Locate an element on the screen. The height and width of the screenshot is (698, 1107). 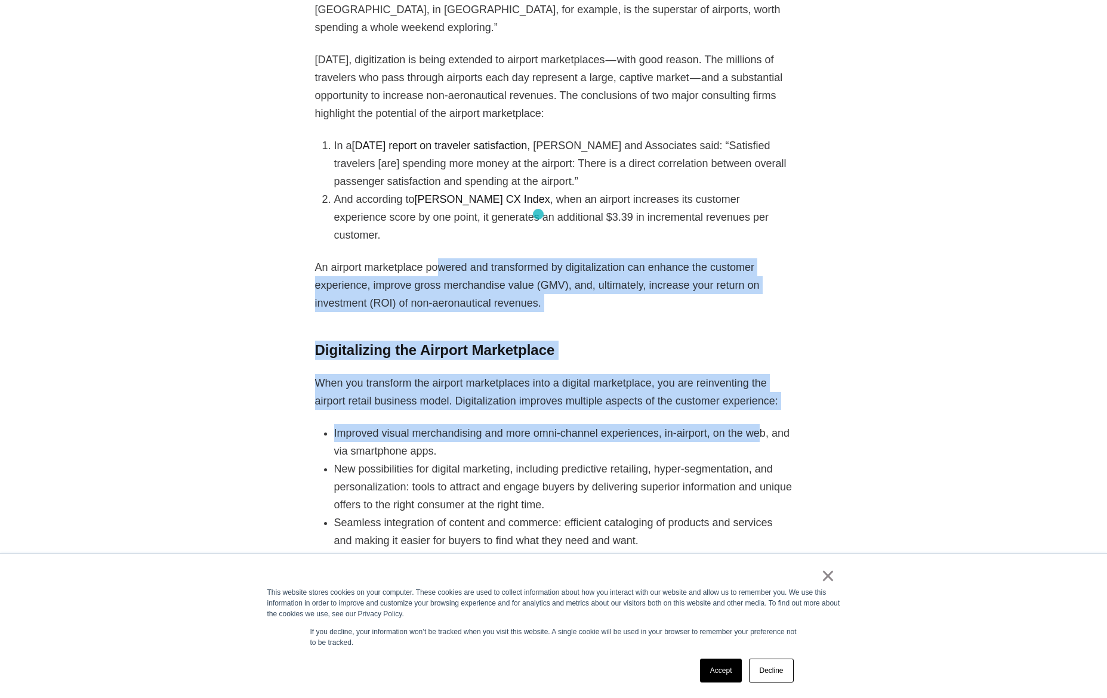
p: An airport marketplace powered and transformed by digitalization can enhance the customer experie... is located at coordinates (554, 285).